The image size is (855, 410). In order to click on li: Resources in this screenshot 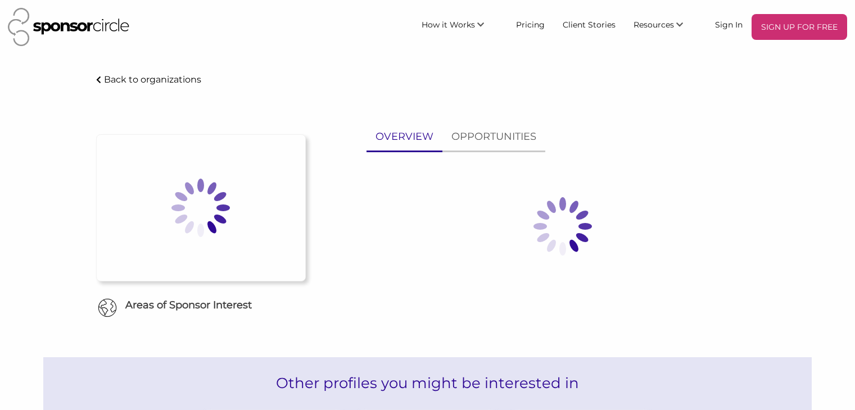, I will do `click(665, 27)`.